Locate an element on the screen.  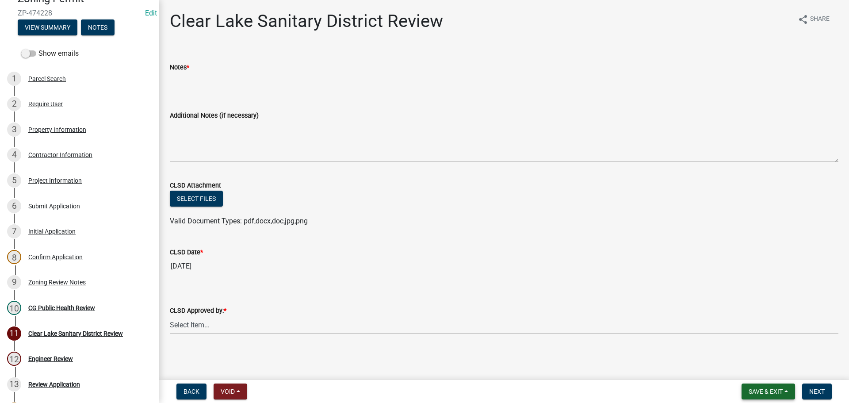
button: Select files is located at coordinates (196, 198).